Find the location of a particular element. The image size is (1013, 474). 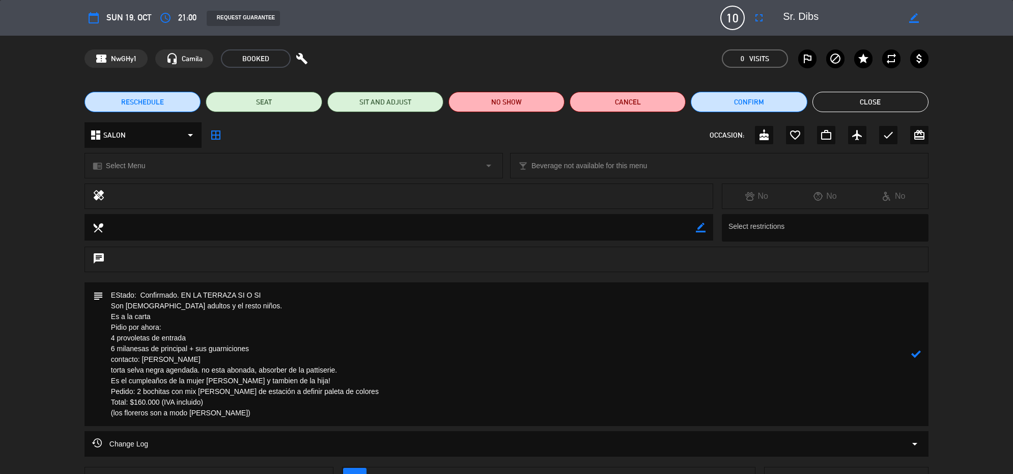

i: attach_money is located at coordinates (920, 59).